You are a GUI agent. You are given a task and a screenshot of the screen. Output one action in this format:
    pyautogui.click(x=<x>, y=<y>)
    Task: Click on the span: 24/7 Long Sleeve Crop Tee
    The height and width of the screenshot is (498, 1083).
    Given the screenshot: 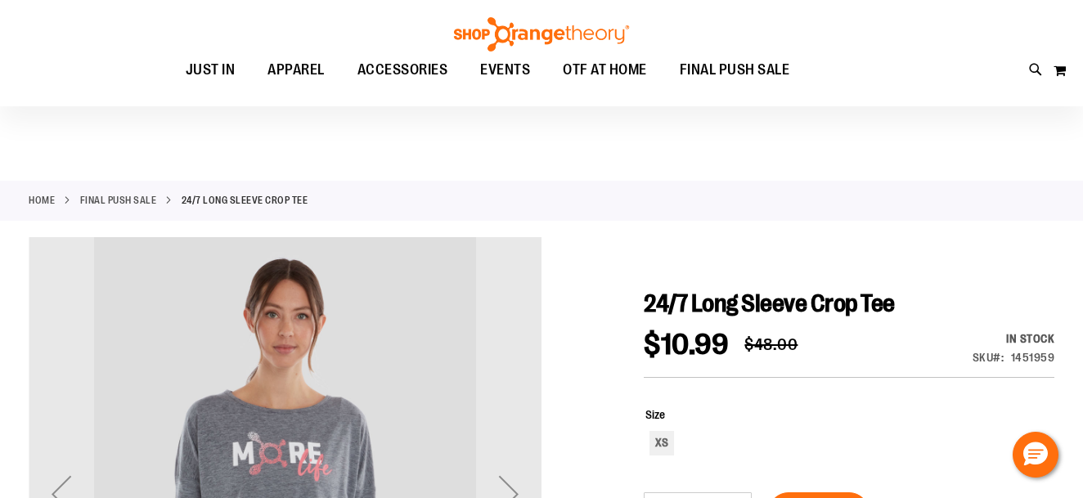 What is the action you would take?
    pyautogui.click(x=769, y=303)
    